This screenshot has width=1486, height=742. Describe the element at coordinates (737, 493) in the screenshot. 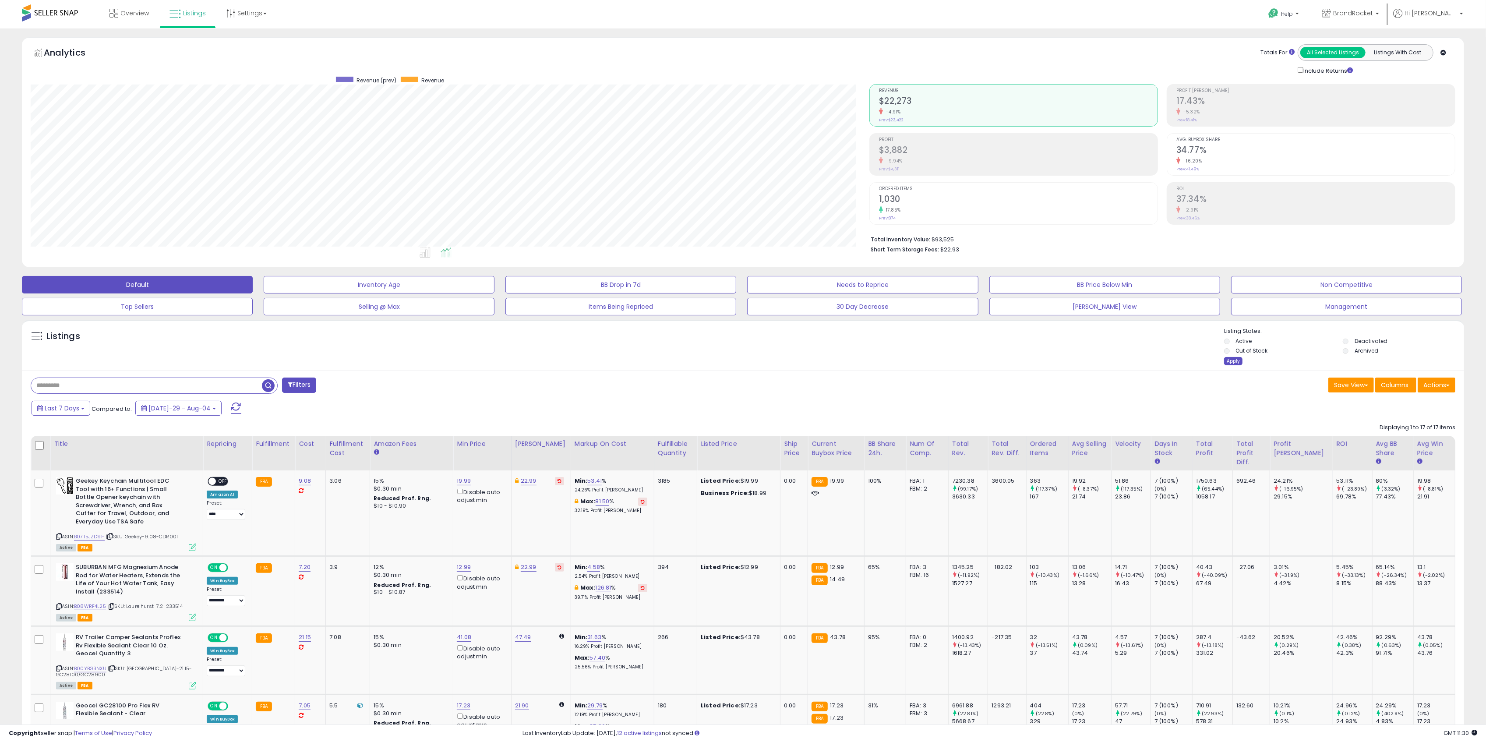

I see `div: $18.99` at that location.